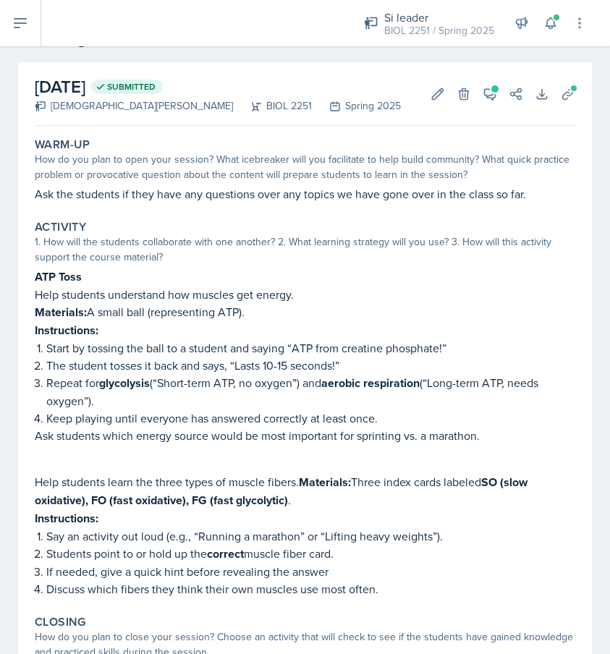 The width and height of the screenshot is (610, 654). I want to click on div: Si leader, so click(439, 17).